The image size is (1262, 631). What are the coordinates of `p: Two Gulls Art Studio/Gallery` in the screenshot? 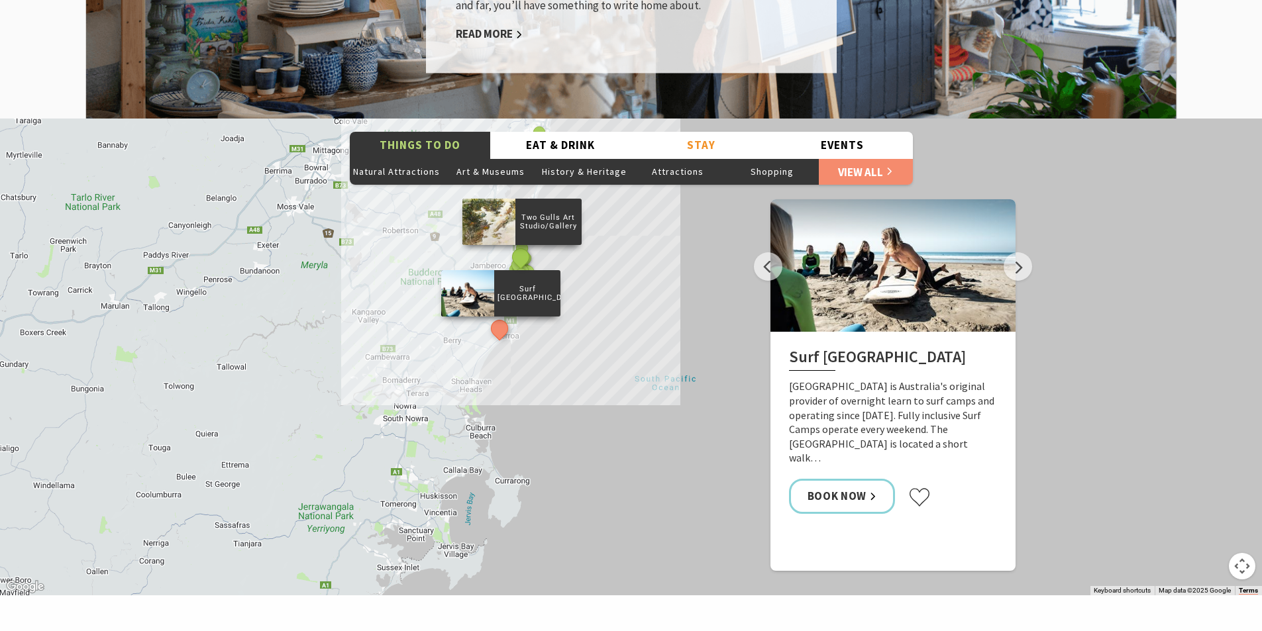 It's located at (548, 222).